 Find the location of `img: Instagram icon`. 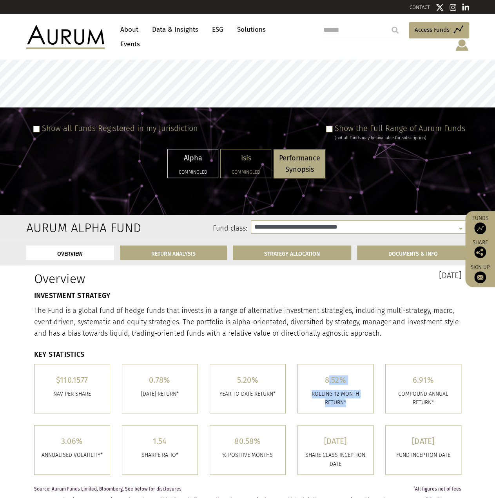

img: Instagram icon is located at coordinates (453, 7).